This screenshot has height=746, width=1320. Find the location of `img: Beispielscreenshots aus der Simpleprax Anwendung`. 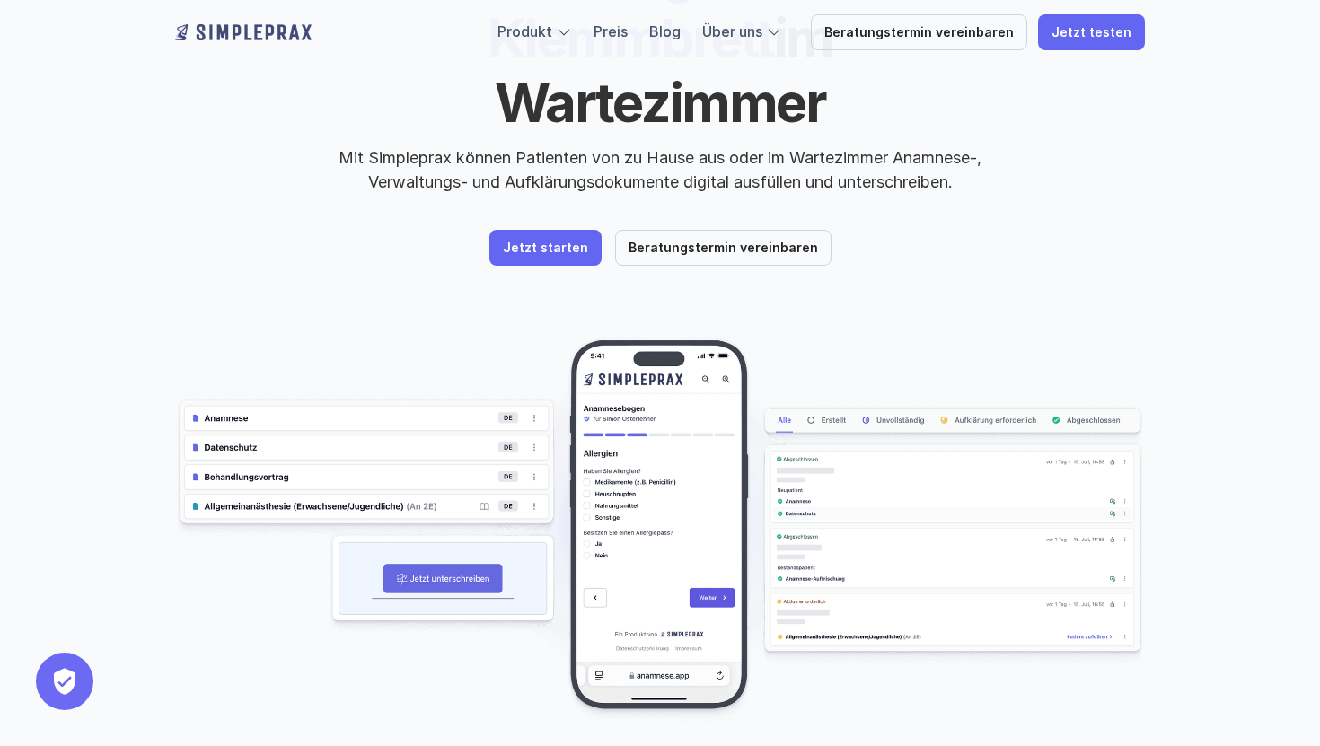

img: Beispielscreenshots aus der Simpleprax Anwendung is located at coordinates (660, 531).